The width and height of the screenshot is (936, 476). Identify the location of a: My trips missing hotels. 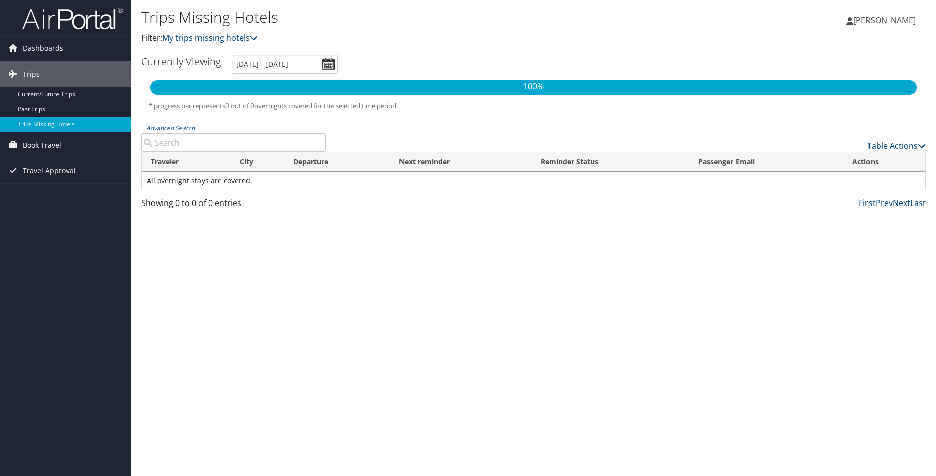
(210, 38).